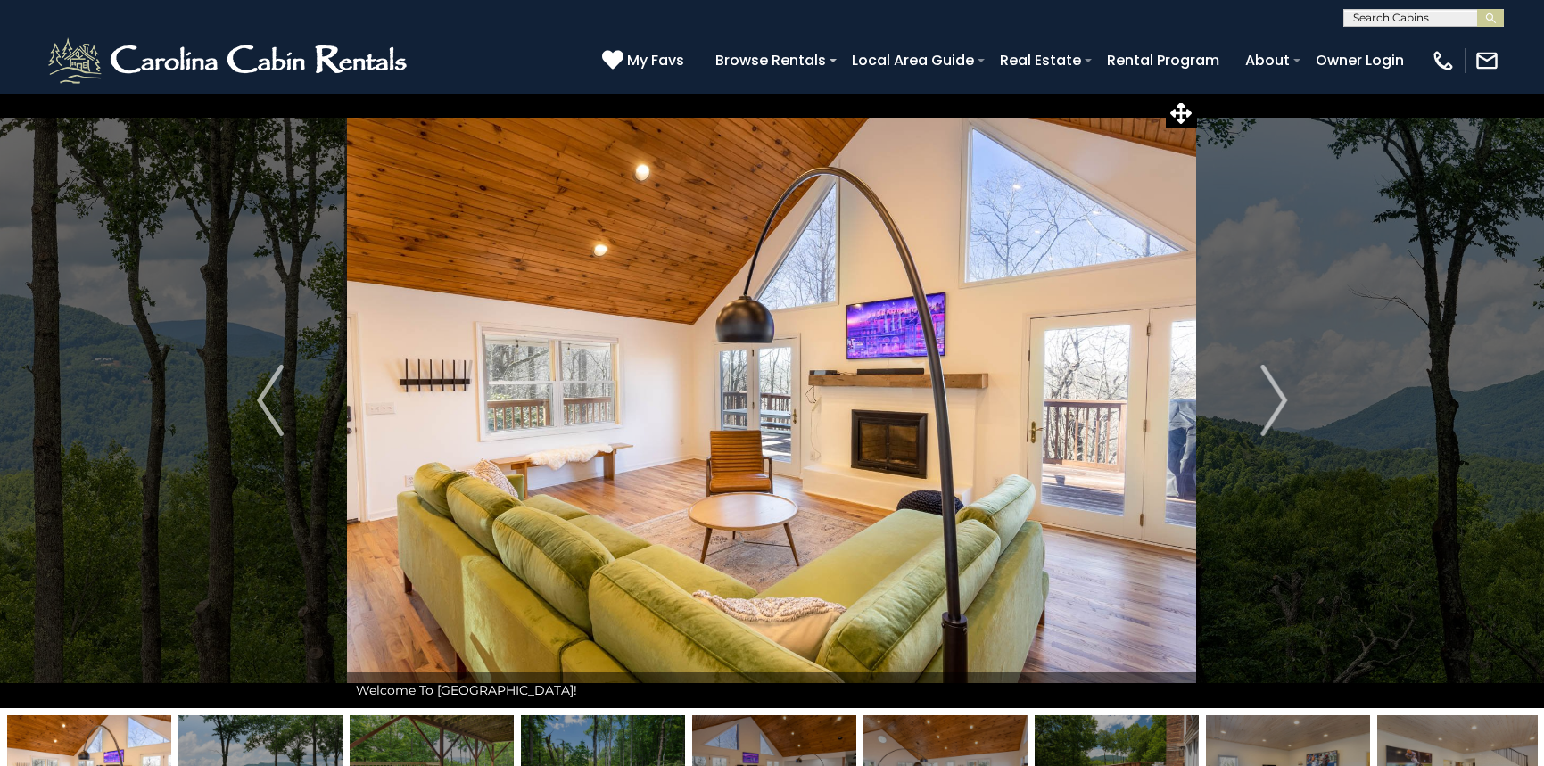  Describe the element at coordinates (1268, 60) in the screenshot. I see `a: About` at that location.